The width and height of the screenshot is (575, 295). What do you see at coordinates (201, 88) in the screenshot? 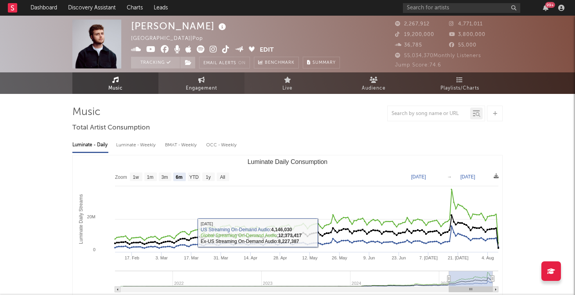
I see `span: Engagement` at bounding box center [201, 88].